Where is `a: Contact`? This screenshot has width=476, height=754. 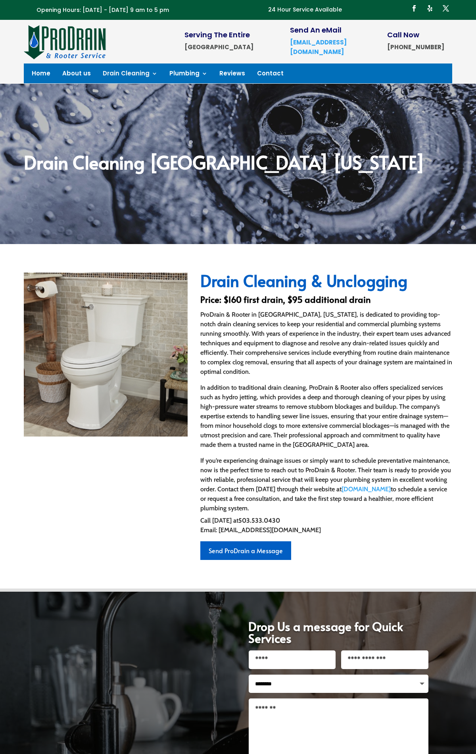 a: Contact is located at coordinates (270, 75).